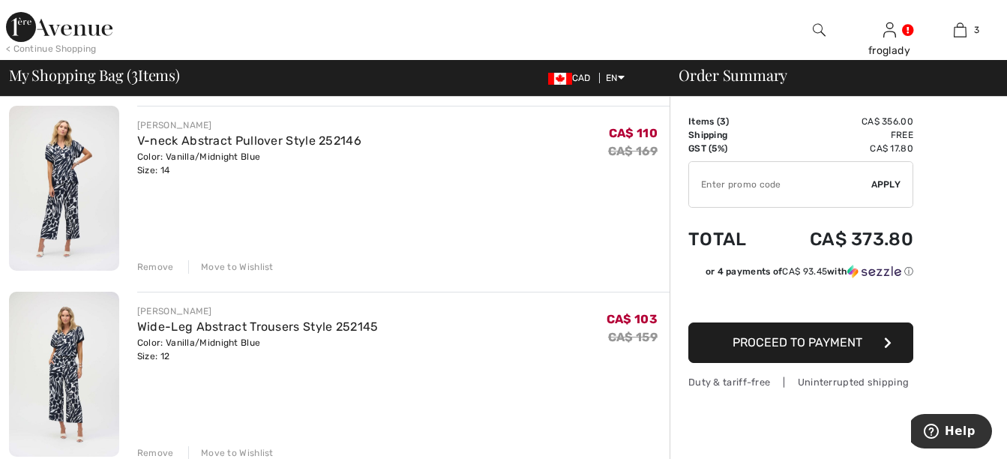 This screenshot has height=459, width=1007. I want to click on img: V-neck Abstract Pullover Style 252146, so click(64, 188).